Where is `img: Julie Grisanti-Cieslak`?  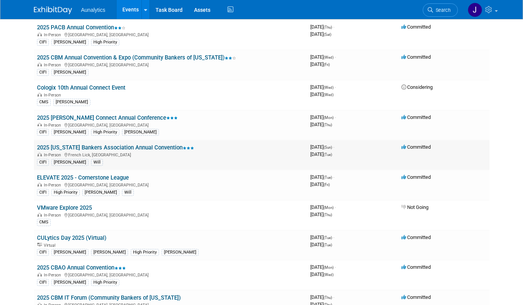 img: Julie Grisanti-Cieslak is located at coordinates (475, 10).